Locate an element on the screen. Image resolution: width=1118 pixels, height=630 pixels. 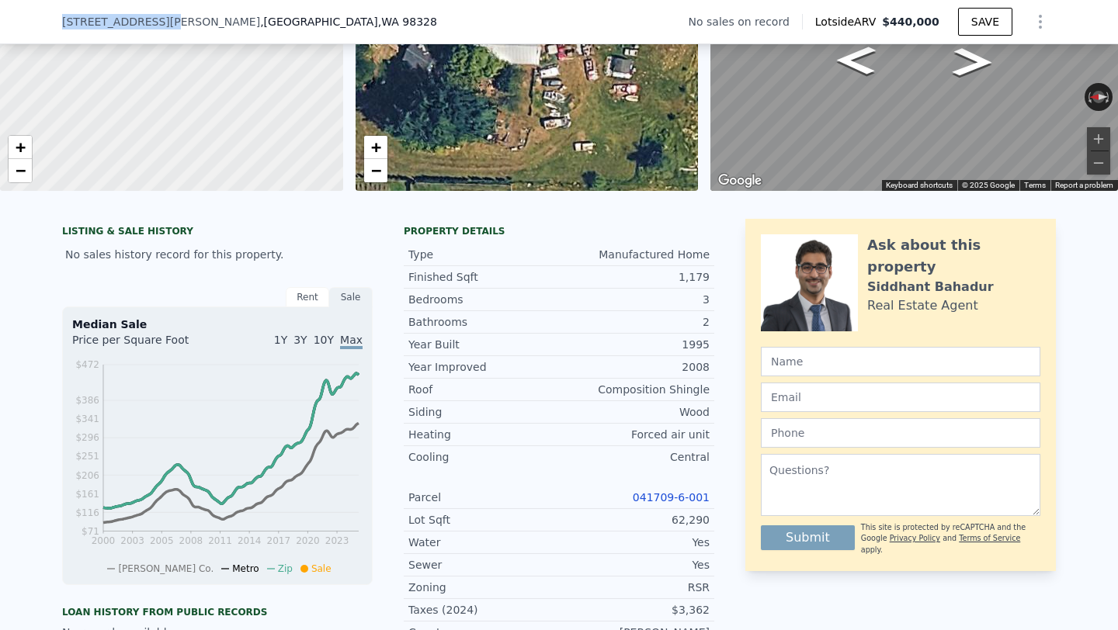
span: 3Y is located at coordinates (300, 340).